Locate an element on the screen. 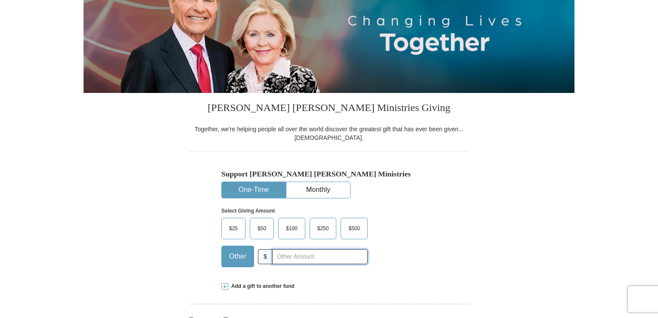  span: Add a gift to another fund is located at coordinates (262, 287).